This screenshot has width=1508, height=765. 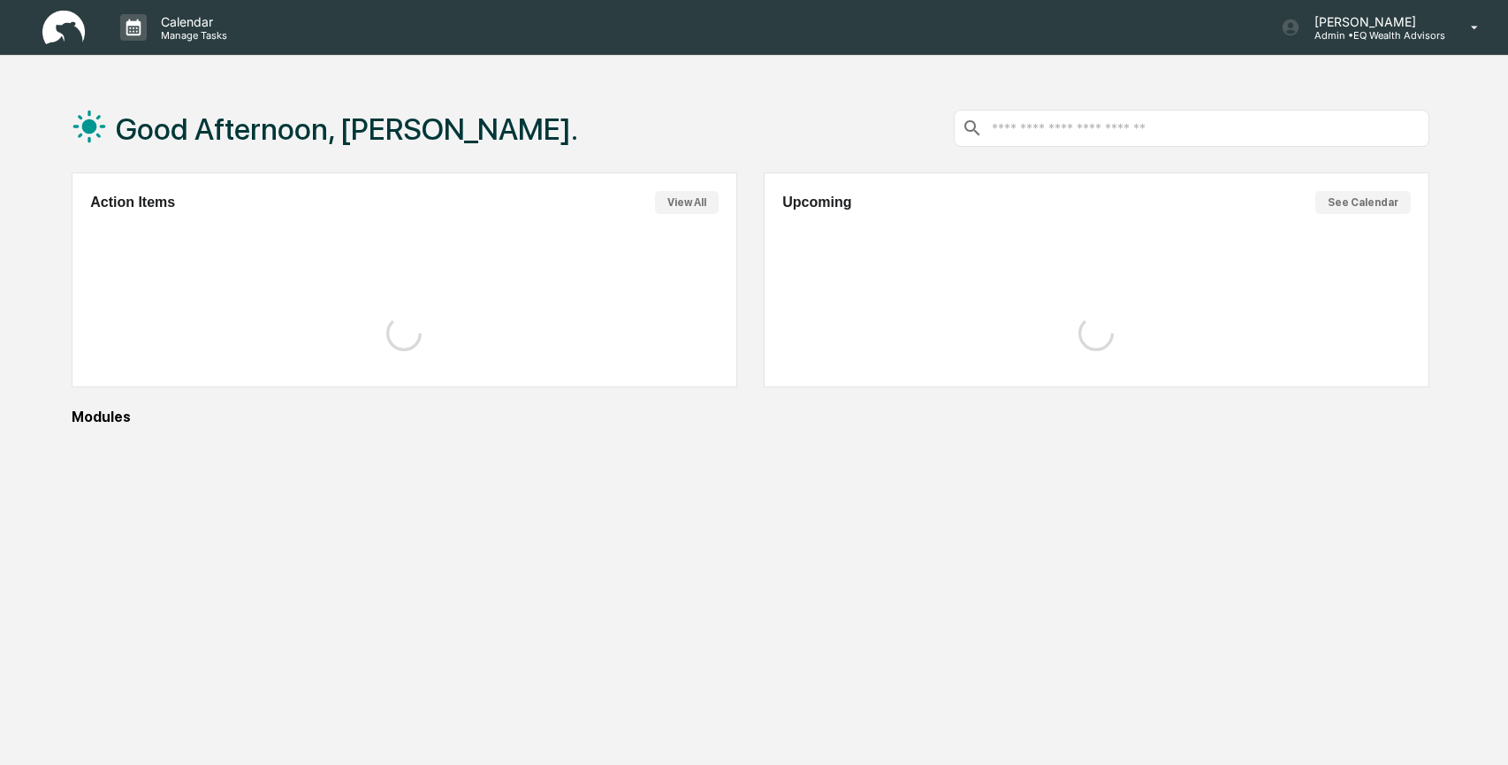 I want to click on a: View All, so click(x=687, y=202).